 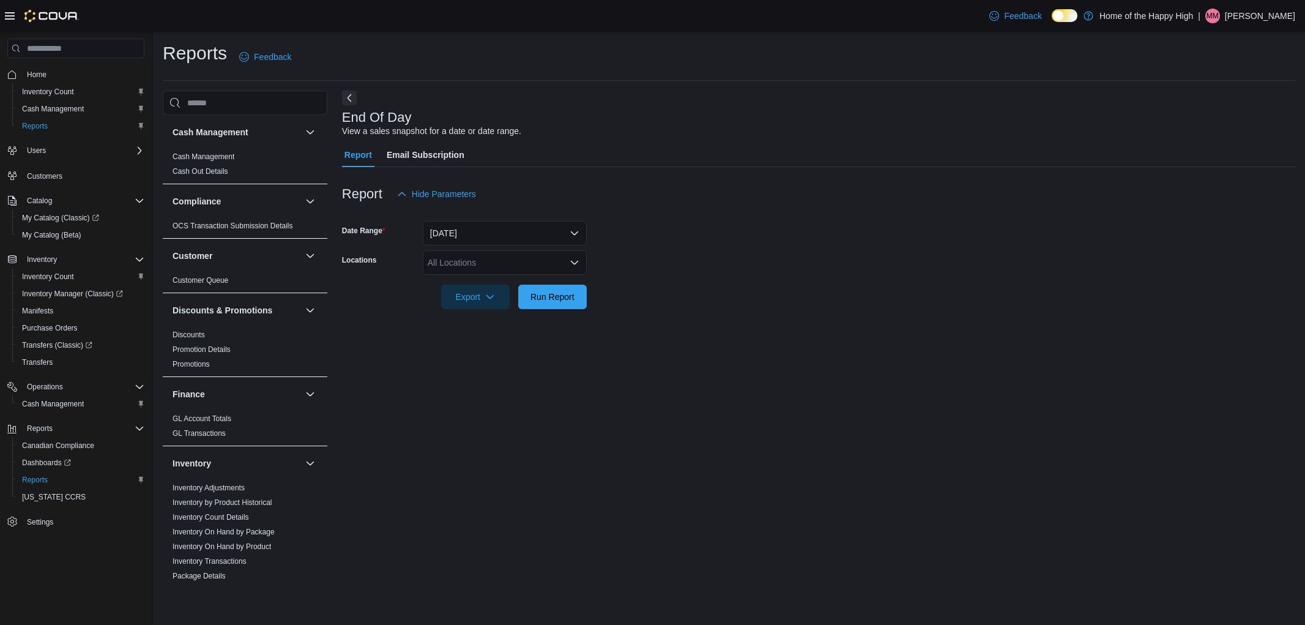 What do you see at coordinates (199, 433) in the screenshot?
I see `a: GL Transactions` at bounding box center [199, 433].